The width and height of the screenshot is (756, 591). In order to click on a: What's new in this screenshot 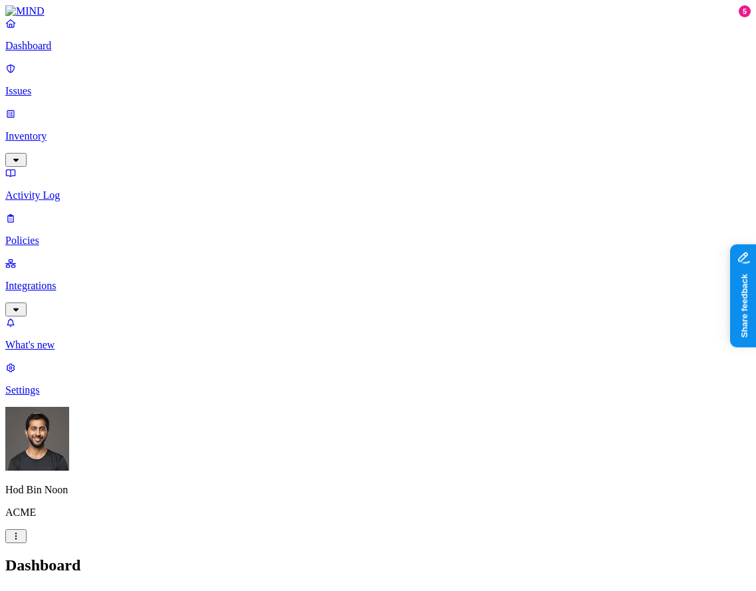, I will do `click(378, 334)`.